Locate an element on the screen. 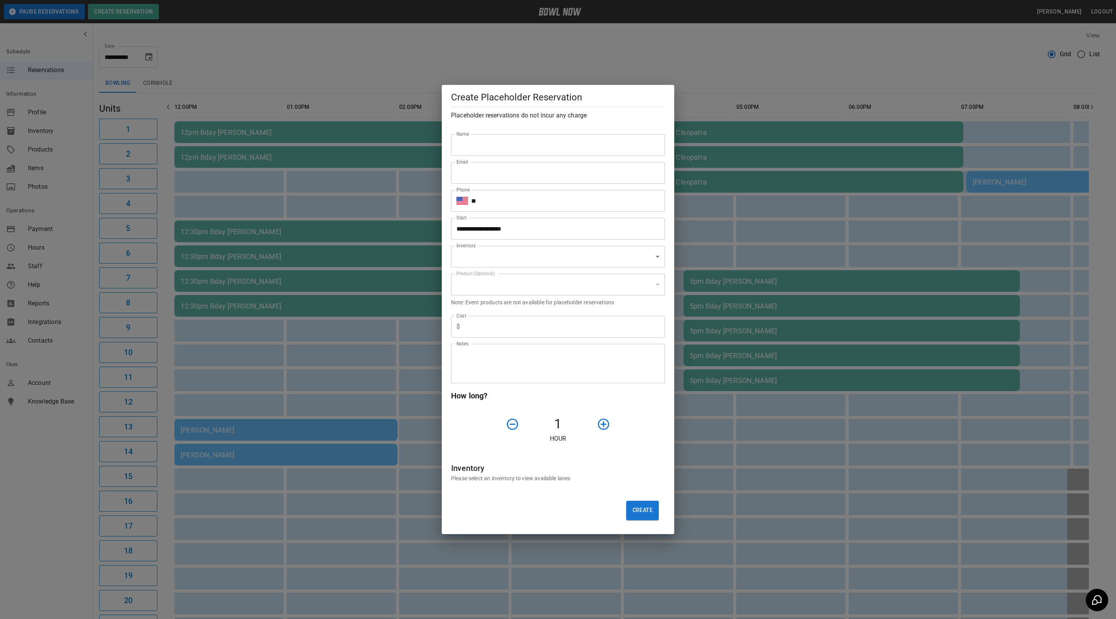  label: Start is located at coordinates (461, 217).